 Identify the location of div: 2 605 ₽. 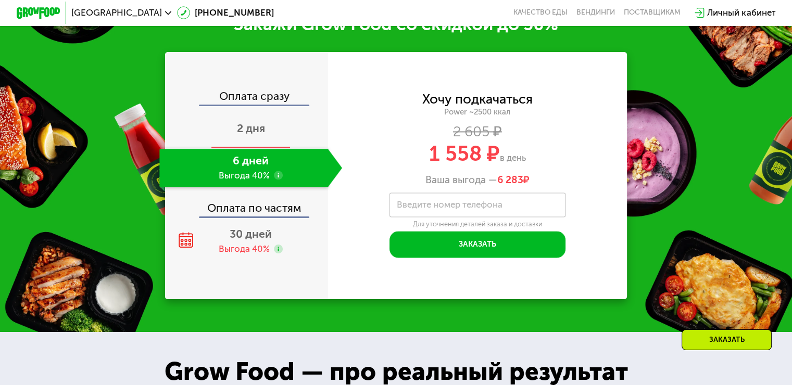
(478, 131).